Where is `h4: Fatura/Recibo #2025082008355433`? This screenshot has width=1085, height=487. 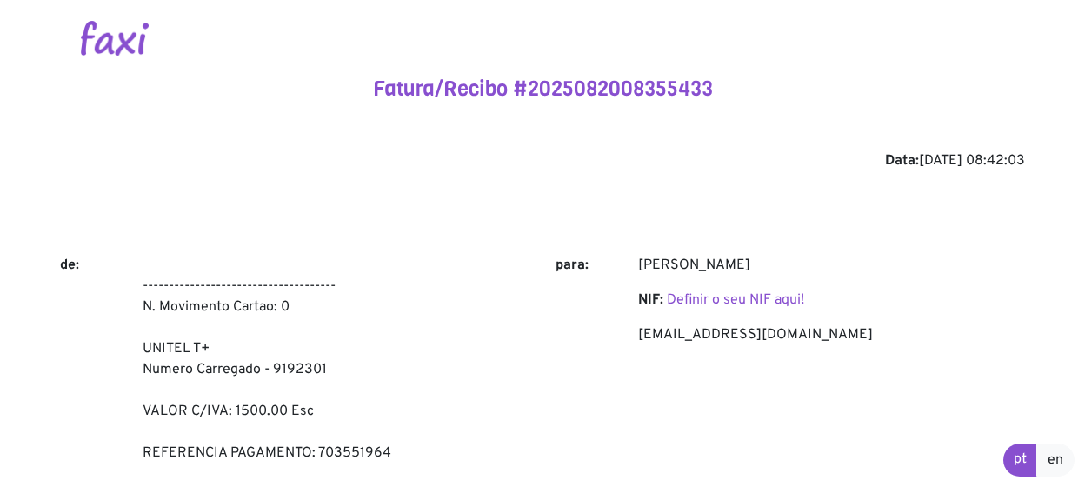 h4: Fatura/Recibo #2025082008355433 is located at coordinates (543, 89).